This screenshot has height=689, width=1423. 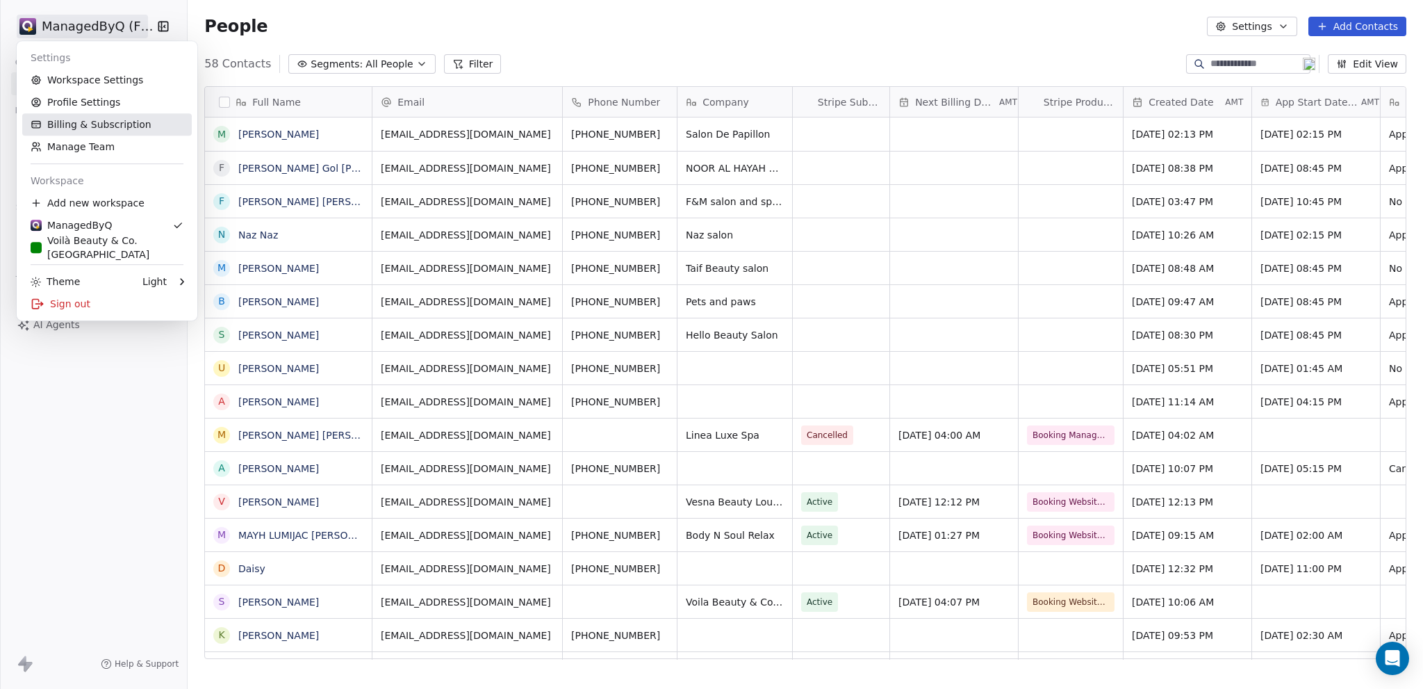 What do you see at coordinates (71, 225) in the screenshot?
I see `div: ManagedByQ` at bounding box center [71, 225].